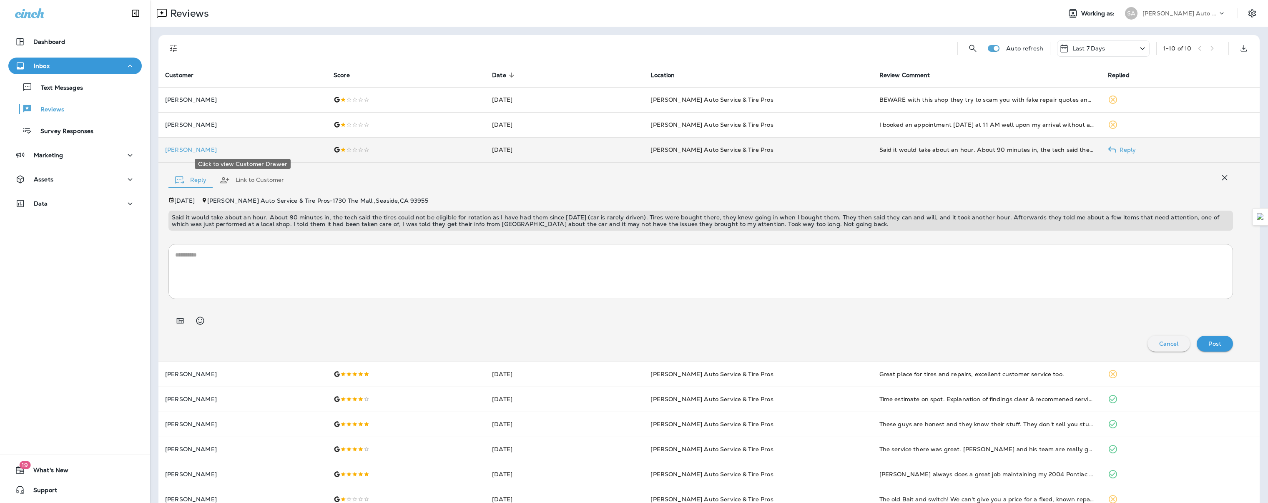 The height and width of the screenshot is (503, 1268). I want to click on p: Data, so click(41, 203).